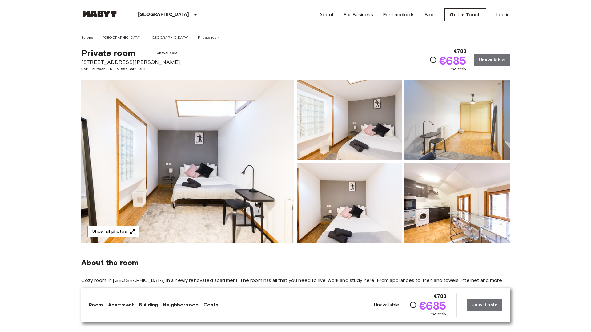 This screenshot has height=332, width=591. I want to click on a: Building, so click(148, 305).